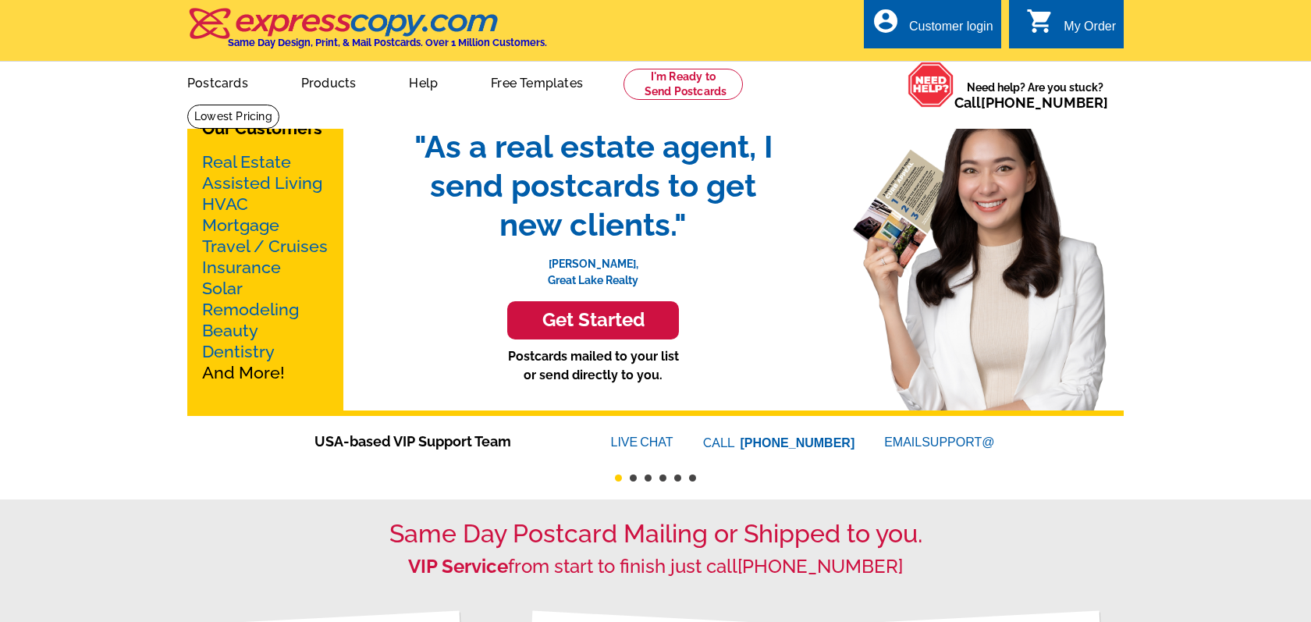 Image resolution: width=1311 pixels, height=622 pixels. Describe the element at coordinates (633, 477) in the screenshot. I see `button: 2 of 6` at that location.